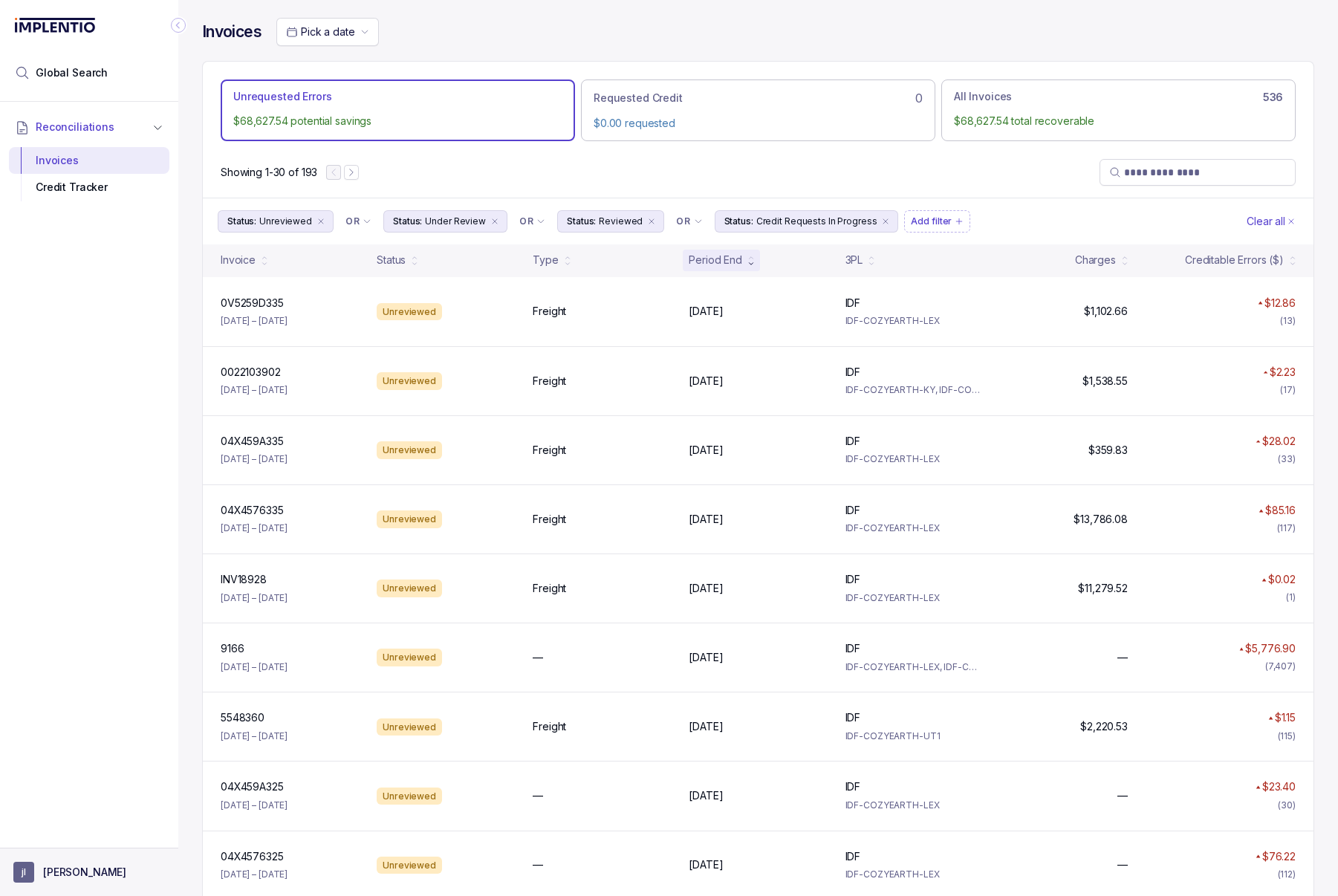 Image resolution: width=1338 pixels, height=896 pixels. Describe the element at coordinates (24, 872) in the screenshot. I see `span: User initials` at that location.